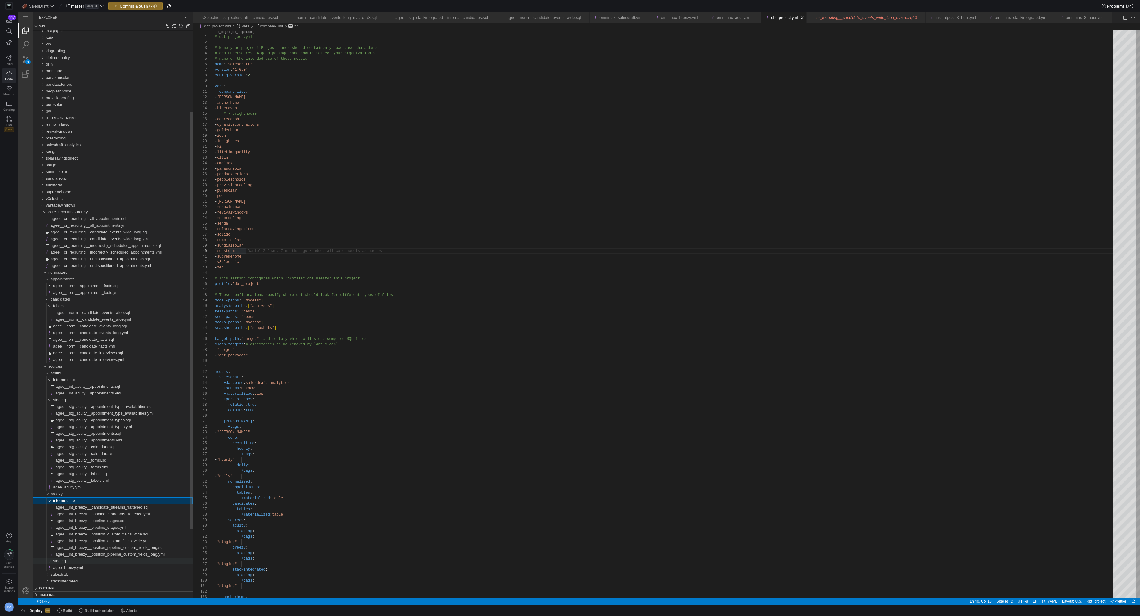 The height and width of the screenshot is (616, 1140). Describe the element at coordinates (100, 207) in the screenshot. I see `div: /models/vantagewindows/core/recruiting/hourly/agee__cr_recruiting__all_appointments.sql` at that location.